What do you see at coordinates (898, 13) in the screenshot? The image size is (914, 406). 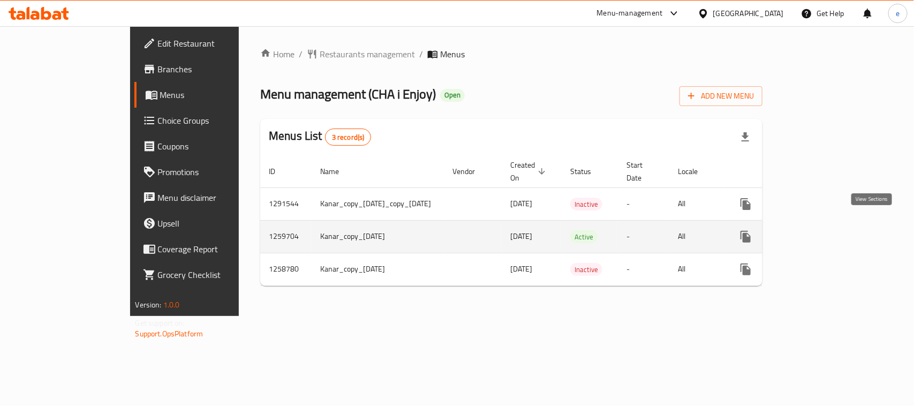 I see `span: e` at bounding box center [898, 13].